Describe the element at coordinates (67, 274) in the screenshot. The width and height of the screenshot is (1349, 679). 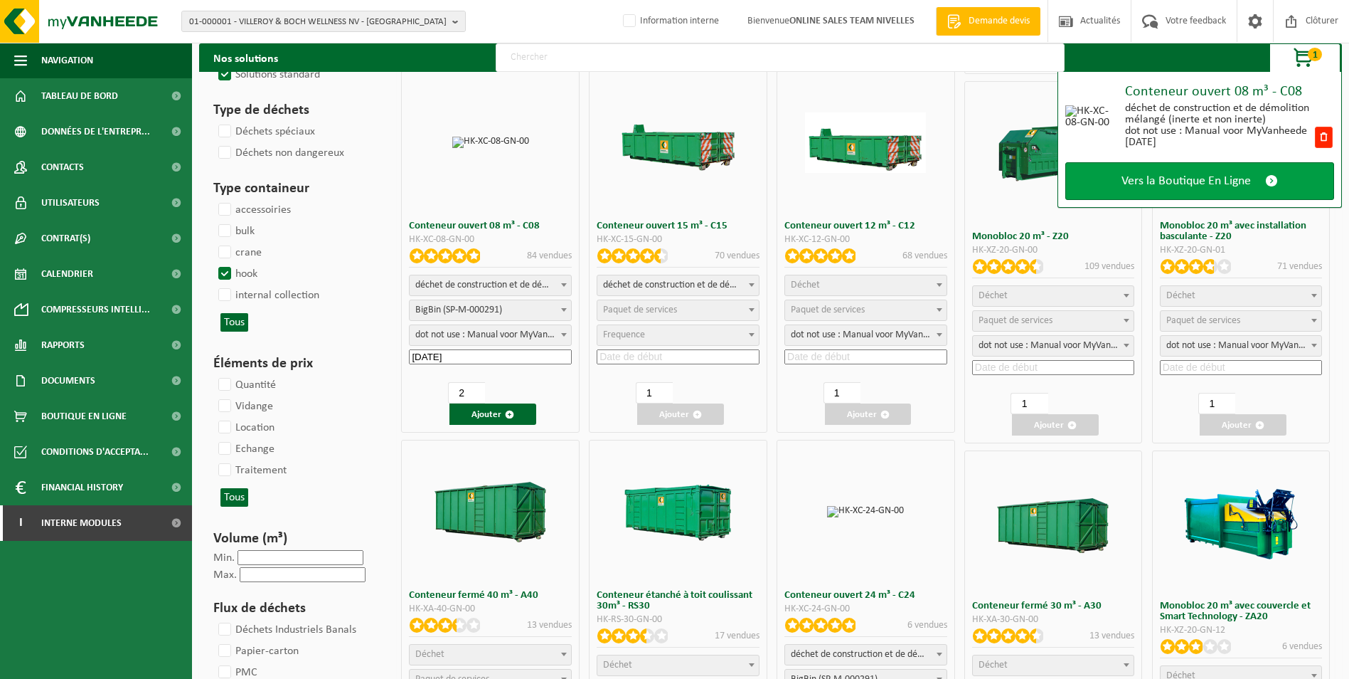
I see `span: Calendrier` at that location.